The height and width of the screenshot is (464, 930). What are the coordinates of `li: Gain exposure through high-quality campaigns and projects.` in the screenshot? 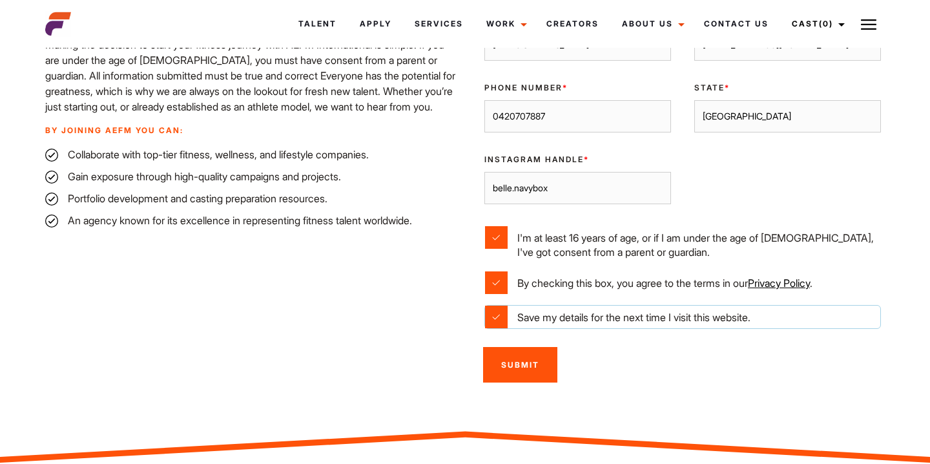 It's located at (251, 176).